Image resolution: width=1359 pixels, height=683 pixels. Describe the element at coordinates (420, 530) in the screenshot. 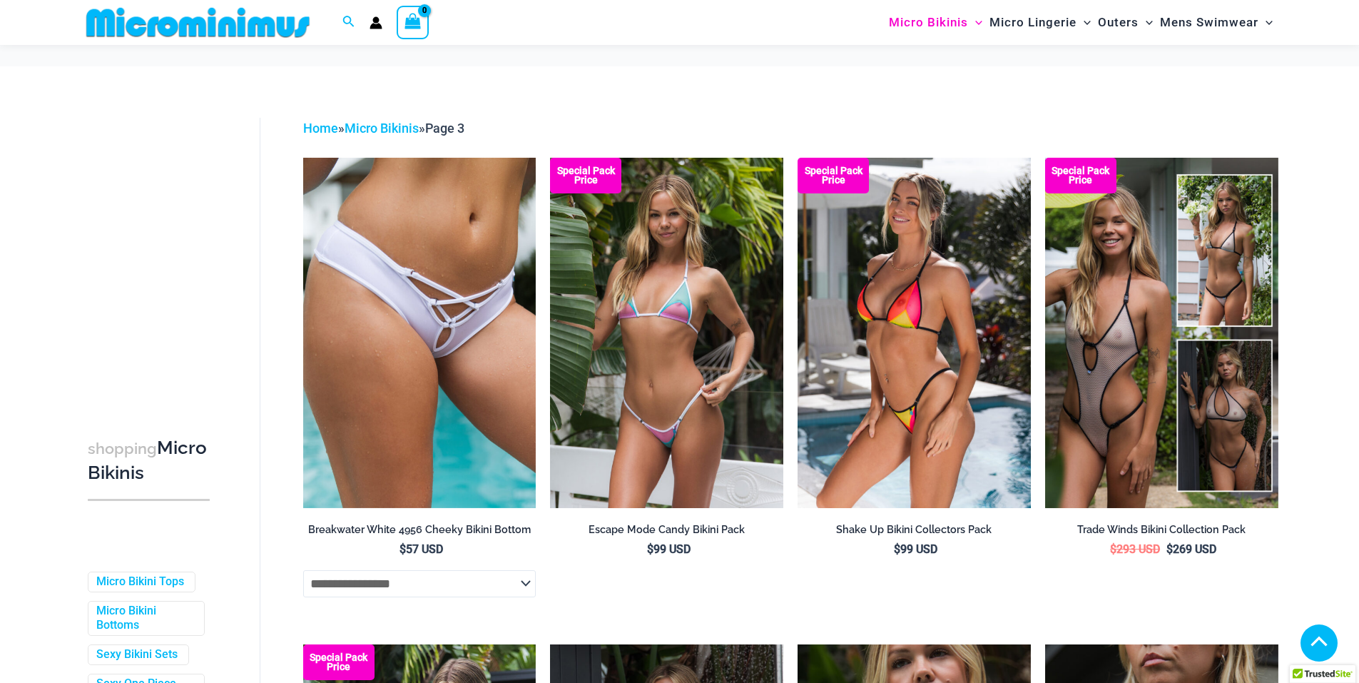

I see `h2: Breakwater White 4956 Cheeky Bikini Bottom` at that location.